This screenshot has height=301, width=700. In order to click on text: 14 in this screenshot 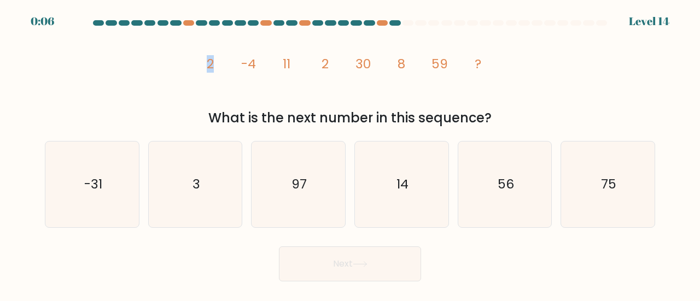, I will do `click(403, 184)`.